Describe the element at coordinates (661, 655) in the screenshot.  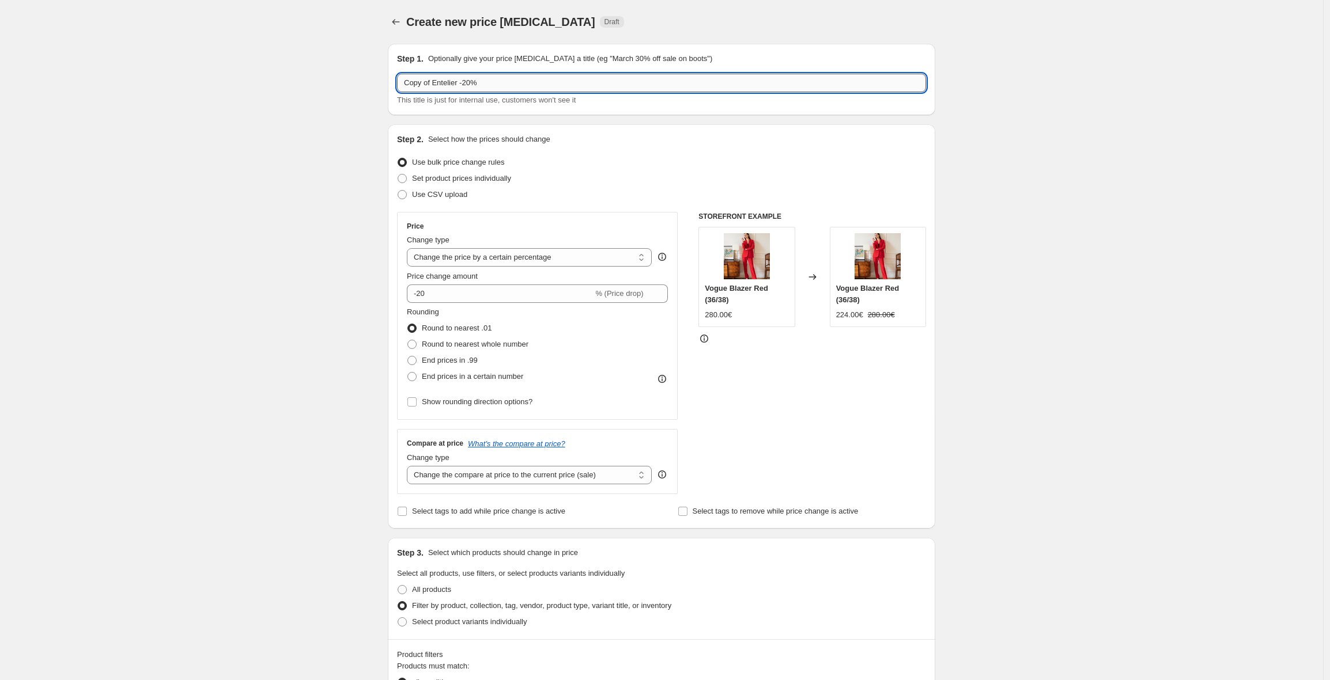
I see `div: Product filters` at that location.